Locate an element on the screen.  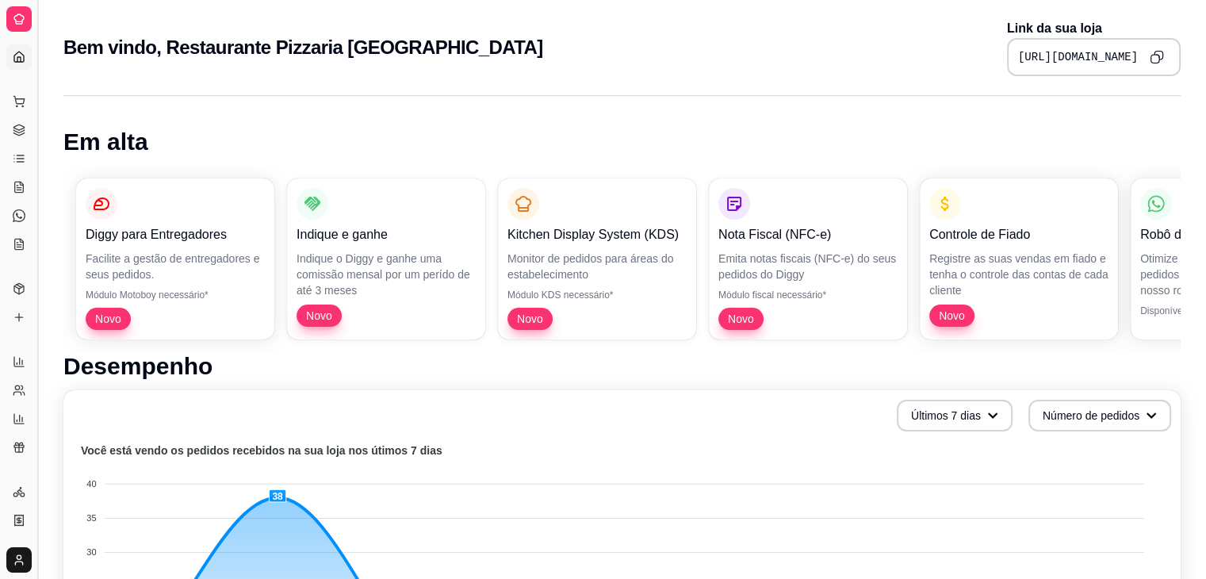
h1: Desempenho is located at coordinates (622, 366).